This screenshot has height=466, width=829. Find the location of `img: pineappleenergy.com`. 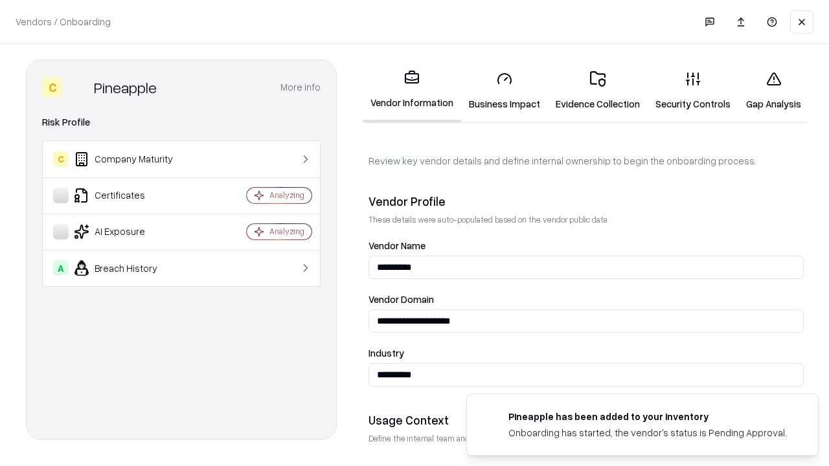

img: pineappleenergy.com is located at coordinates (490, 418).